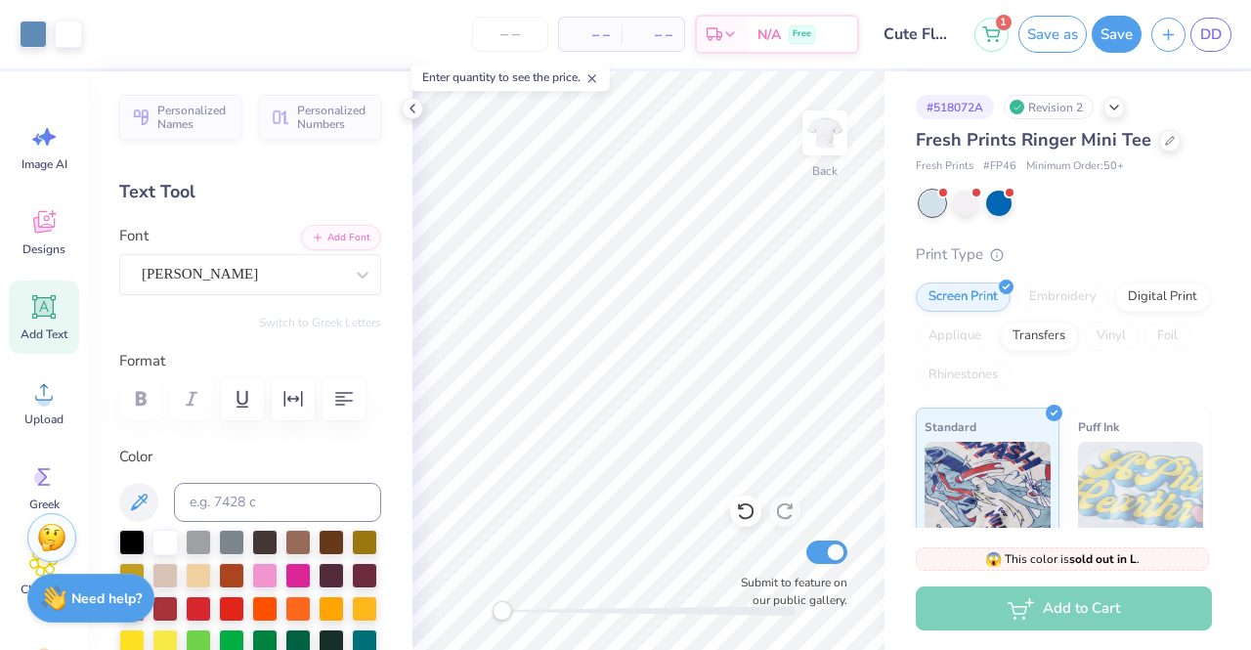 Image resolution: width=1251 pixels, height=650 pixels. Describe the element at coordinates (320, 322) in the screenshot. I see `button: Switch to Greek Letters` at that location.